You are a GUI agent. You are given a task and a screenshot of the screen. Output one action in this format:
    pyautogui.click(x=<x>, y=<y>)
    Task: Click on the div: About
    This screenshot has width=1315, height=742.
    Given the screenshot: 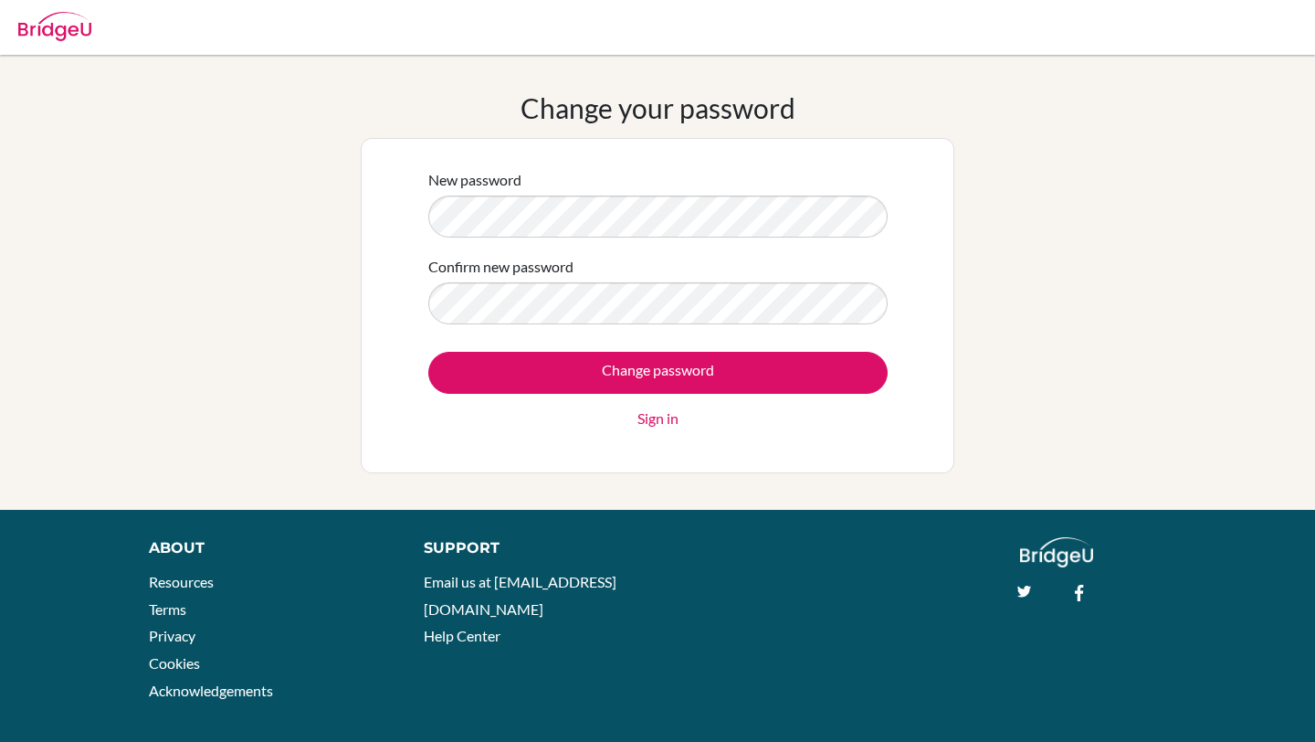 What is the action you would take?
    pyautogui.click(x=266, y=548)
    